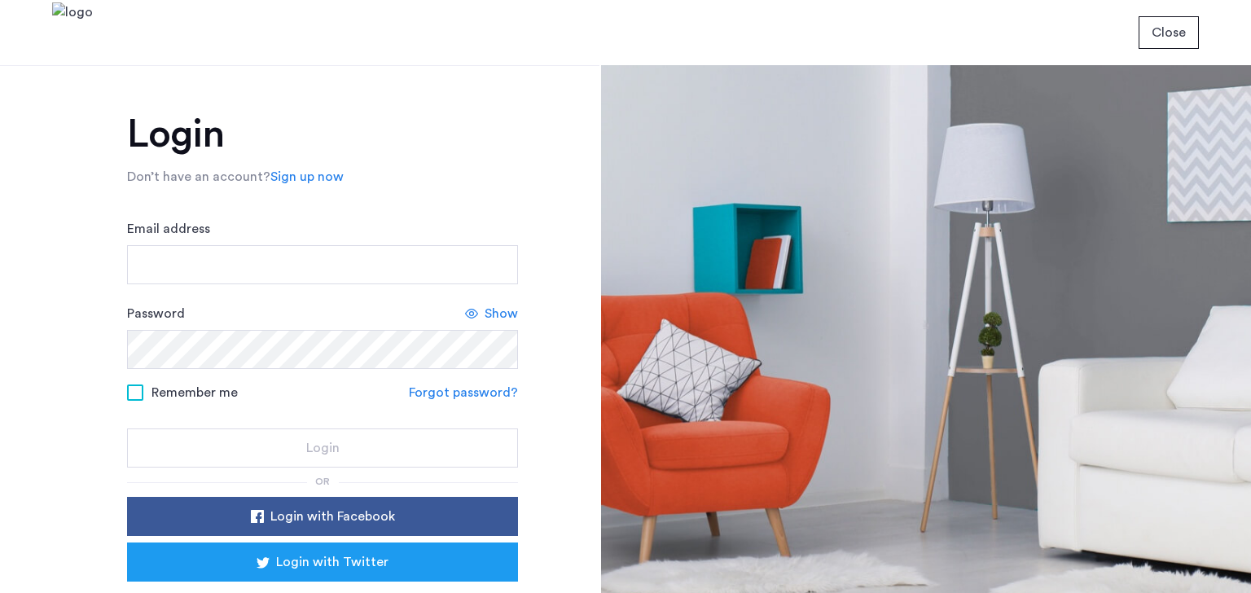  I want to click on span: Show, so click(501, 314).